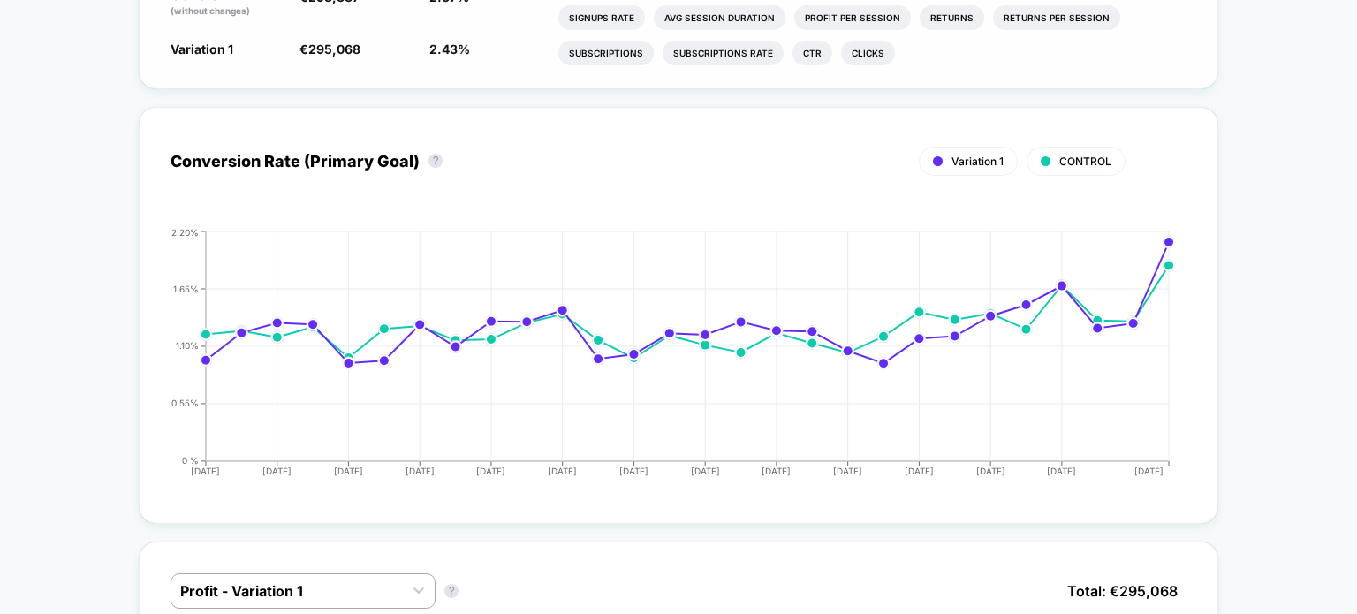 The image size is (1357, 614). What do you see at coordinates (334, 49) in the screenshot?
I see `span: 295,068` at bounding box center [334, 49].